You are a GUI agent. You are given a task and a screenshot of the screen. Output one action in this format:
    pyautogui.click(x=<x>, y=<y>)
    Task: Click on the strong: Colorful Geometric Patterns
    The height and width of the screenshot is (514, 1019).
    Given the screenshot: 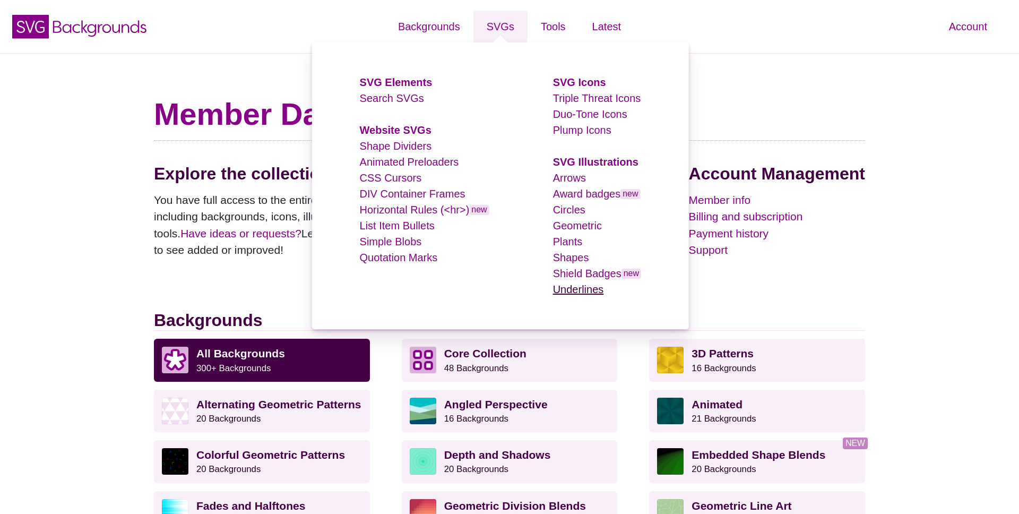 What is the action you would take?
    pyautogui.click(x=271, y=454)
    